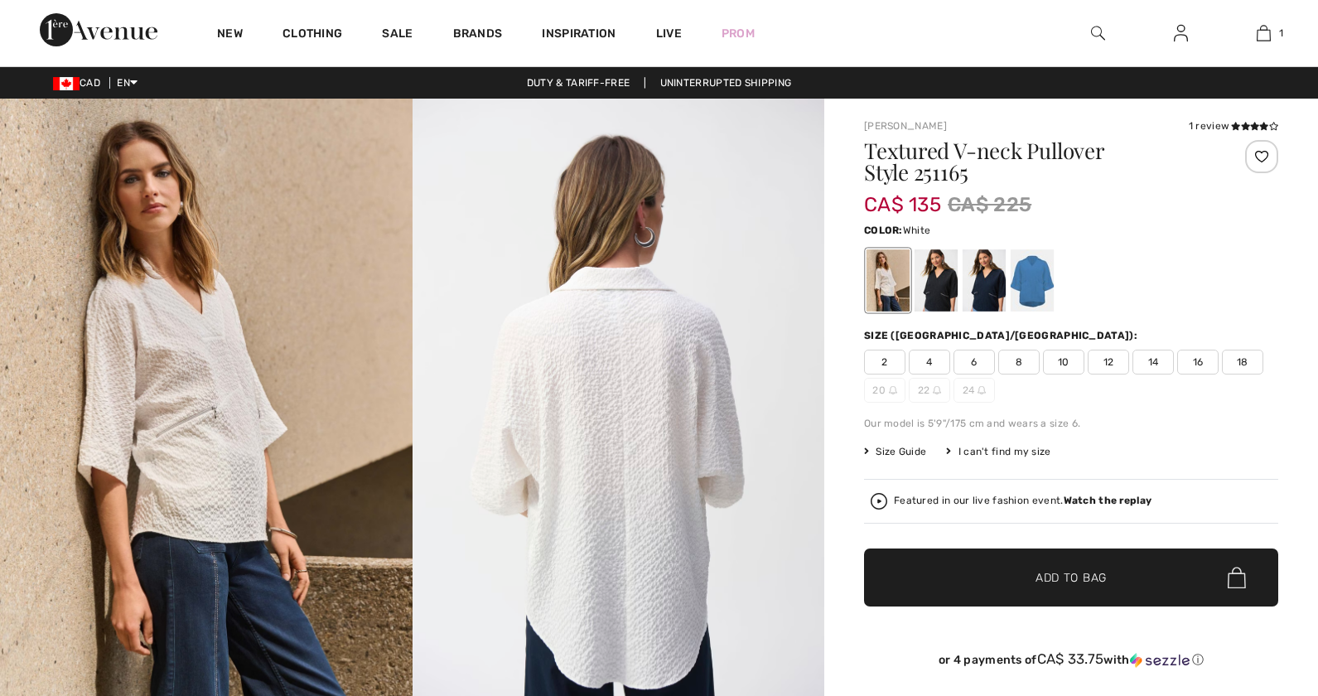 Image resolution: width=1318 pixels, height=696 pixels. Describe the element at coordinates (1180, 33) in the screenshot. I see `a: Sign In` at that location.